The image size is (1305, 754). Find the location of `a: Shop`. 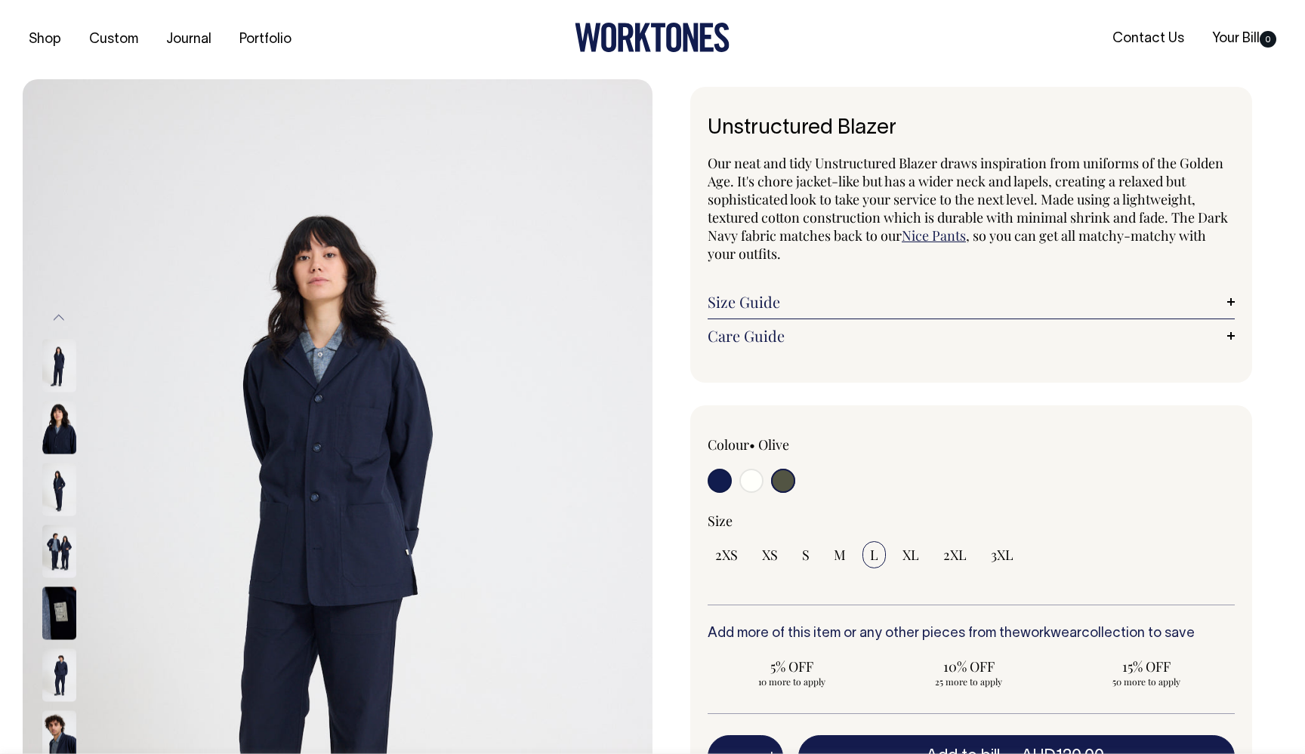

a: Shop is located at coordinates (45, 39).